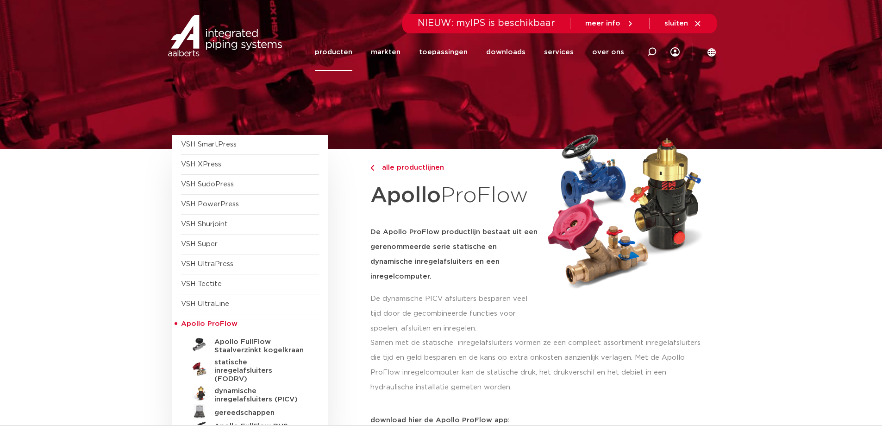  I want to click on p: download hier de Apollo ProFlow app:, so click(540, 420).